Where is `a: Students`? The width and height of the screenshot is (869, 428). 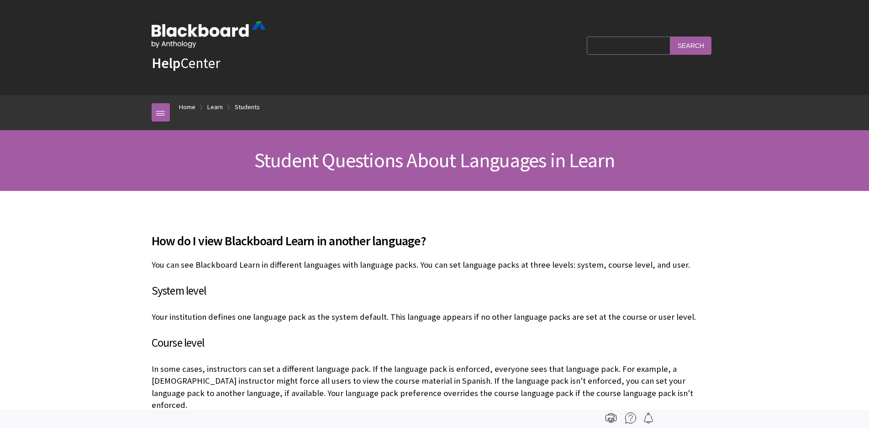
a: Students is located at coordinates (247, 107).